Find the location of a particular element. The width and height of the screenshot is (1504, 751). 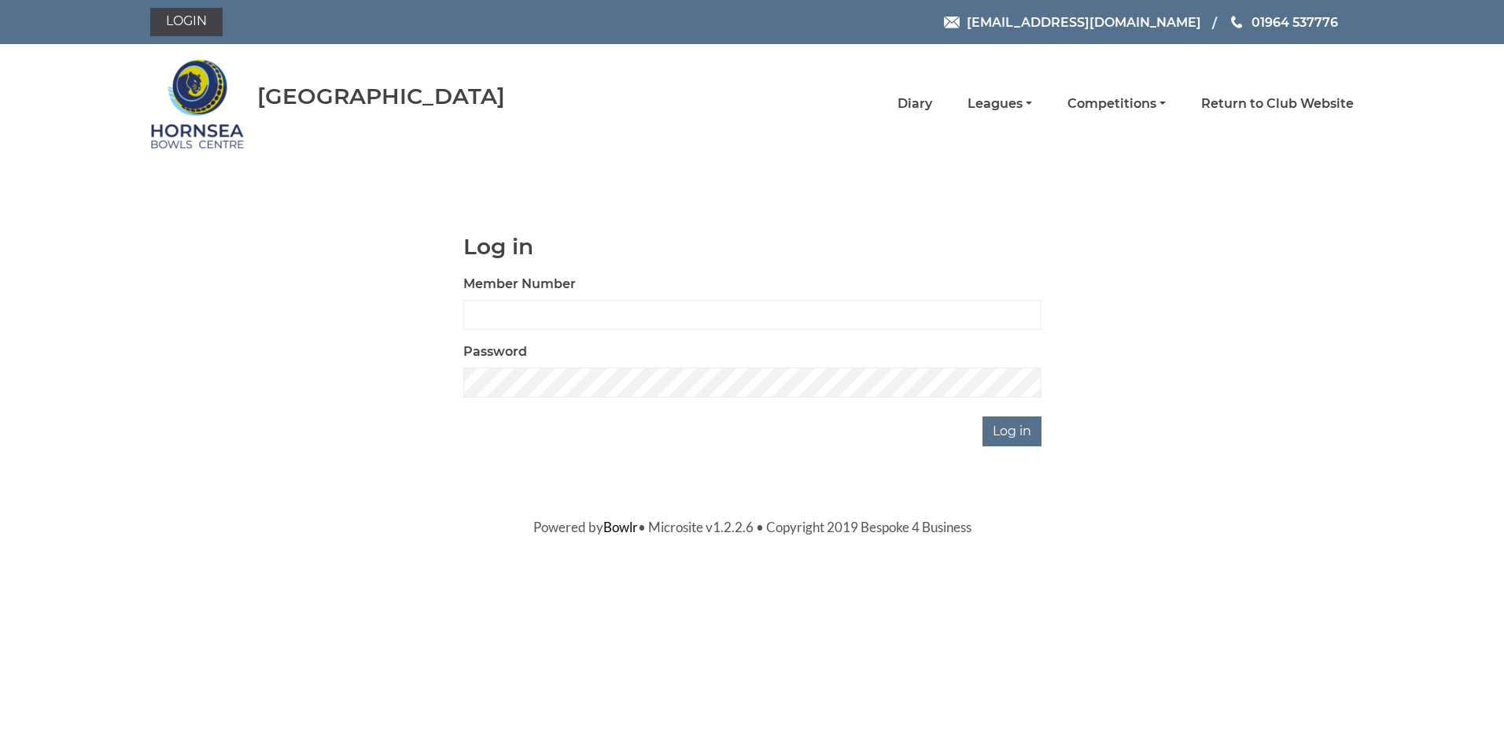

a: Diary is located at coordinates (915, 104).